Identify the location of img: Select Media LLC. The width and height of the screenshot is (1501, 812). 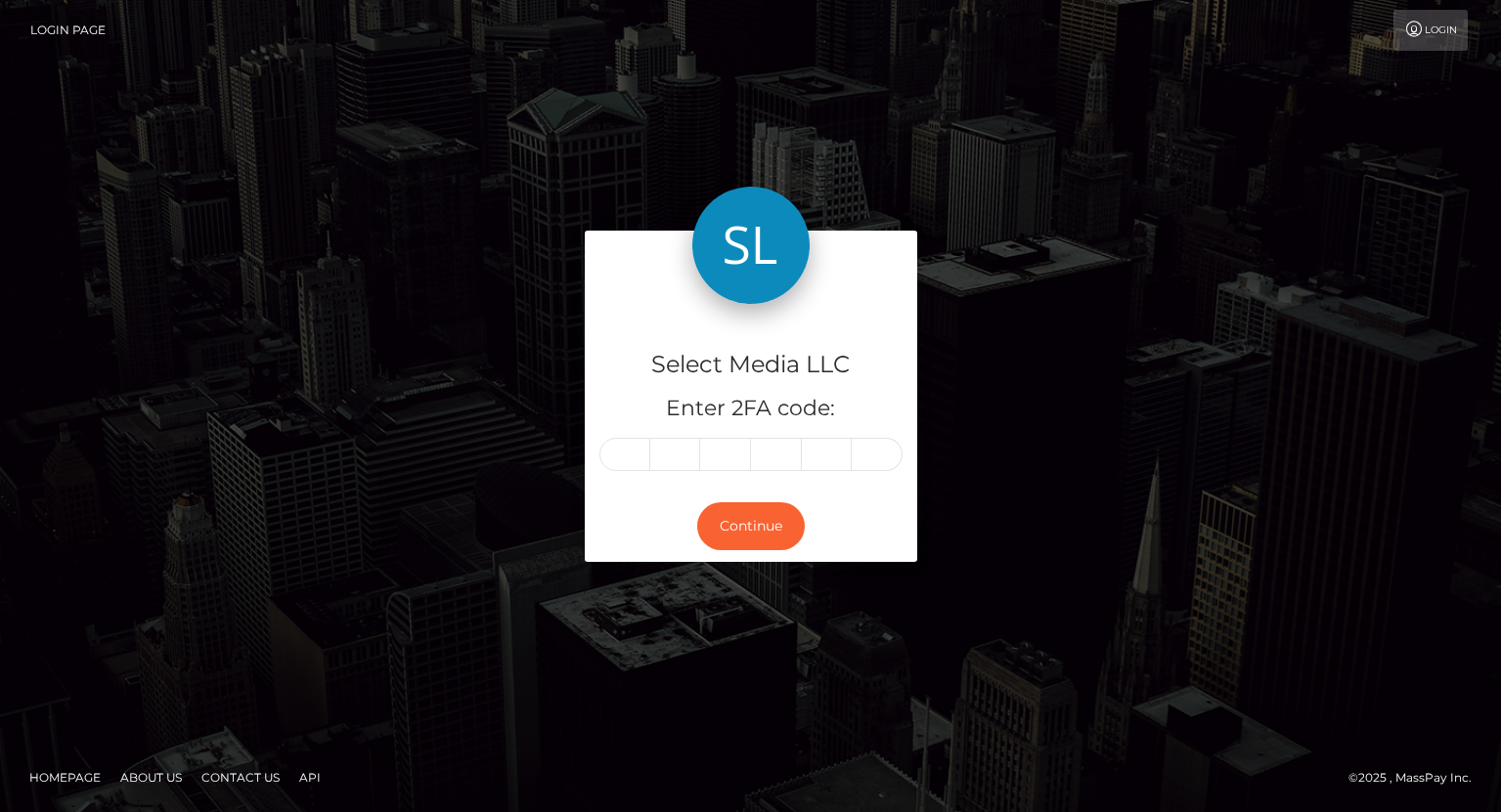
(751, 245).